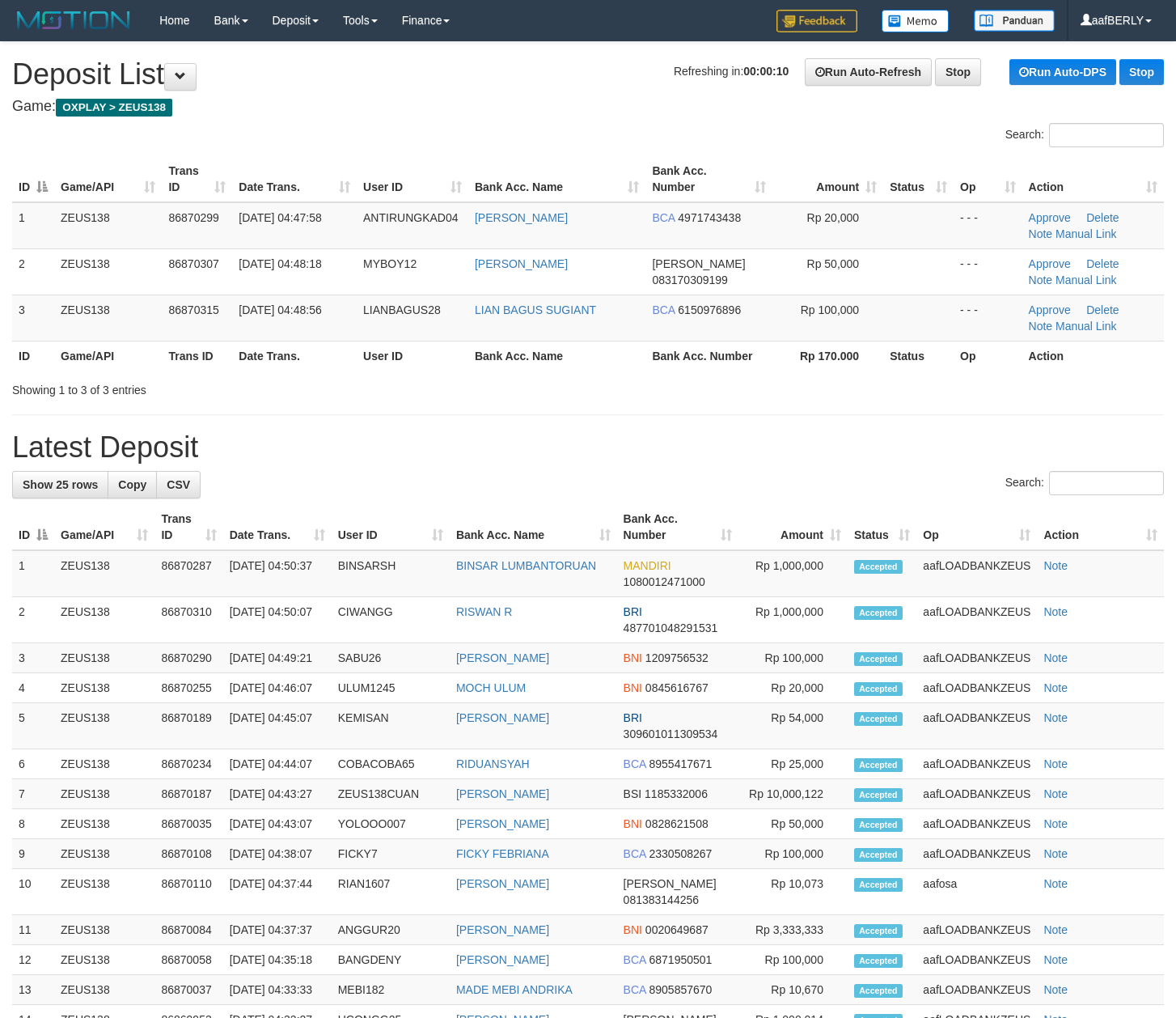 The image size is (1176, 1018). Describe the element at coordinates (1103, 218) in the screenshot. I see `a: Delete` at that location.